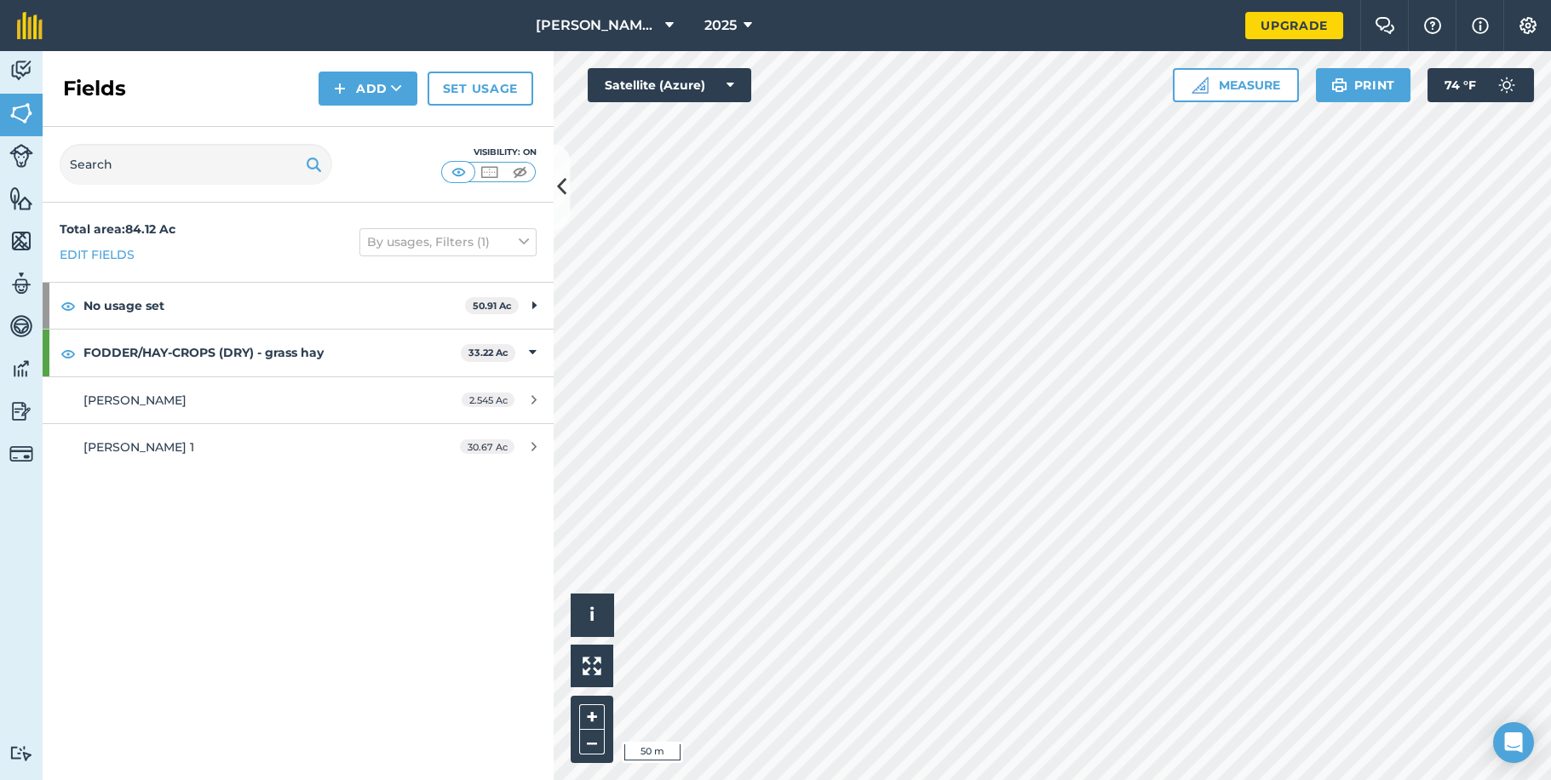 The width and height of the screenshot is (1551, 780). What do you see at coordinates (1514, 743) in the screenshot?
I see `div: Open Intercom Messenger` at bounding box center [1514, 743].